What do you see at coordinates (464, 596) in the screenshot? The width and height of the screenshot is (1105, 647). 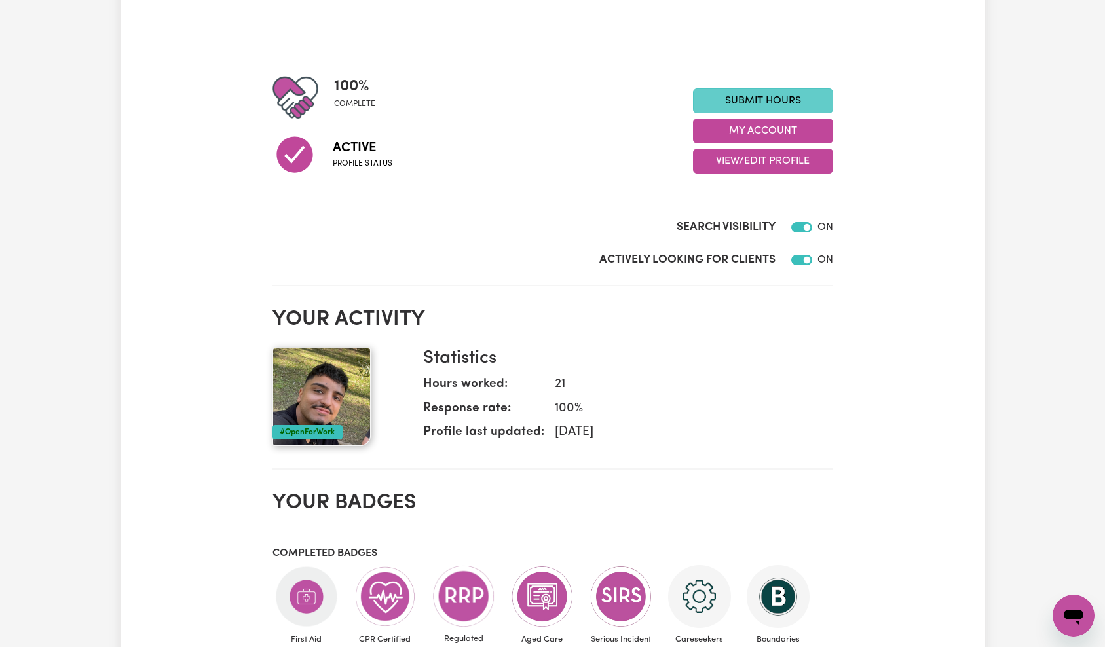 I see `img: CS Academy: Regulated Restrictive Practices course completed` at bounding box center [464, 596].